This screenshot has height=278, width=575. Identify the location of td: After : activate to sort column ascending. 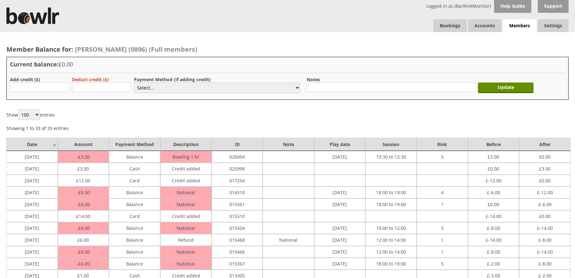
(545, 144).